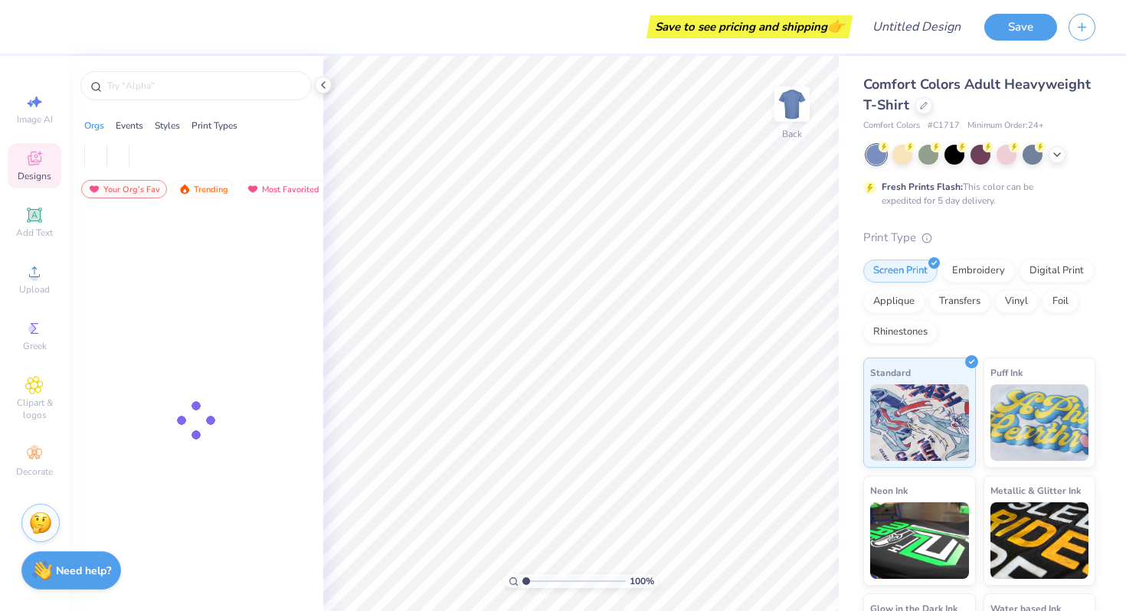 The width and height of the screenshot is (1126, 611). What do you see at coordinates (900, 333) in the screenshot?
I see `div: Rhinestones` at bounding box center [900, 333].